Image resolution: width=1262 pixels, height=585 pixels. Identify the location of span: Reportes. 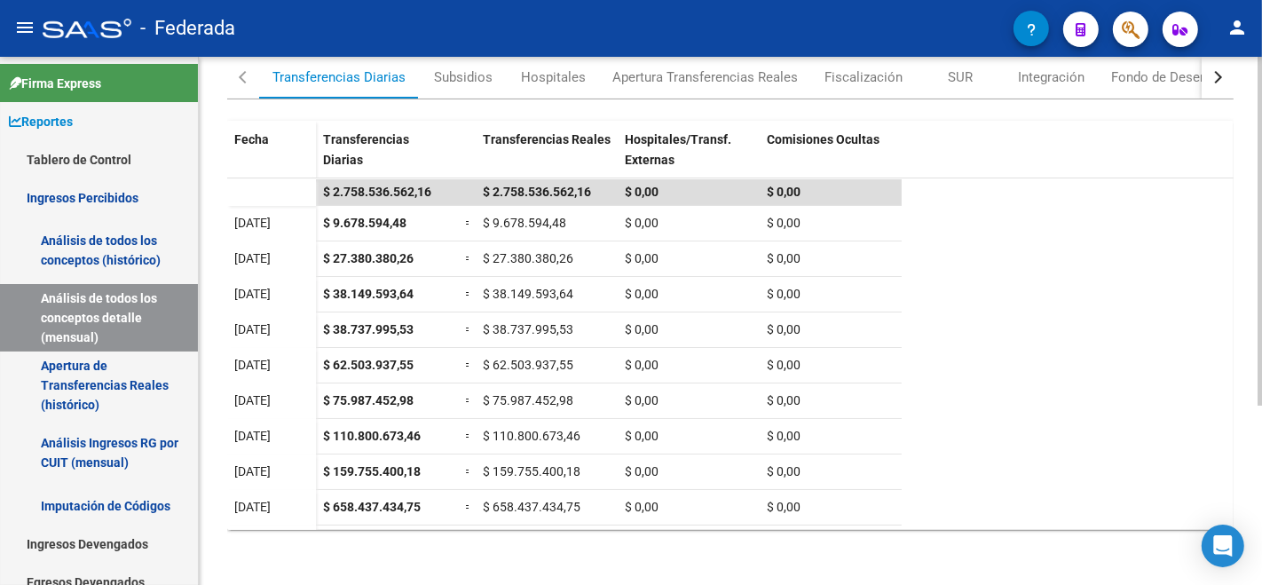
(41, 122).